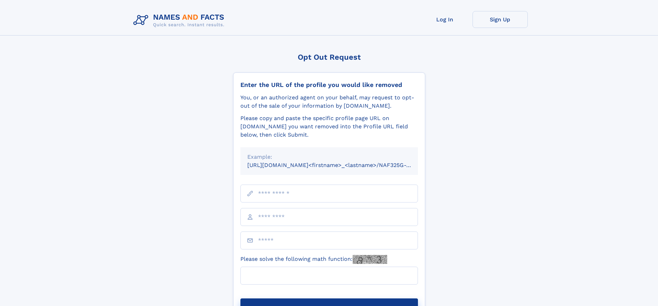  I want to click on img: Logo Names and Facts, so click(180, 20).